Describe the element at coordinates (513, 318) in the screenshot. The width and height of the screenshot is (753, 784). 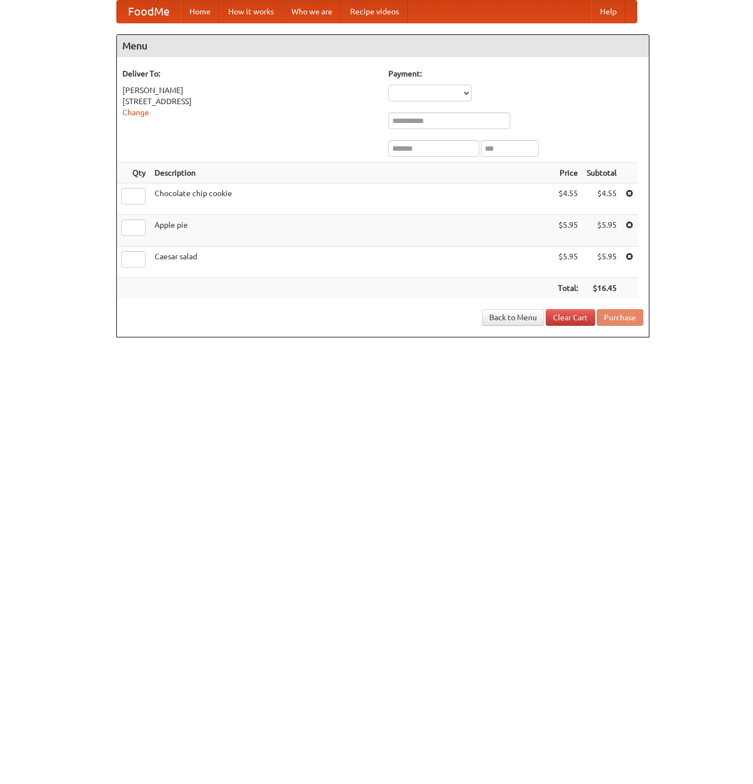
I see `a: Back to Menu` at that location.